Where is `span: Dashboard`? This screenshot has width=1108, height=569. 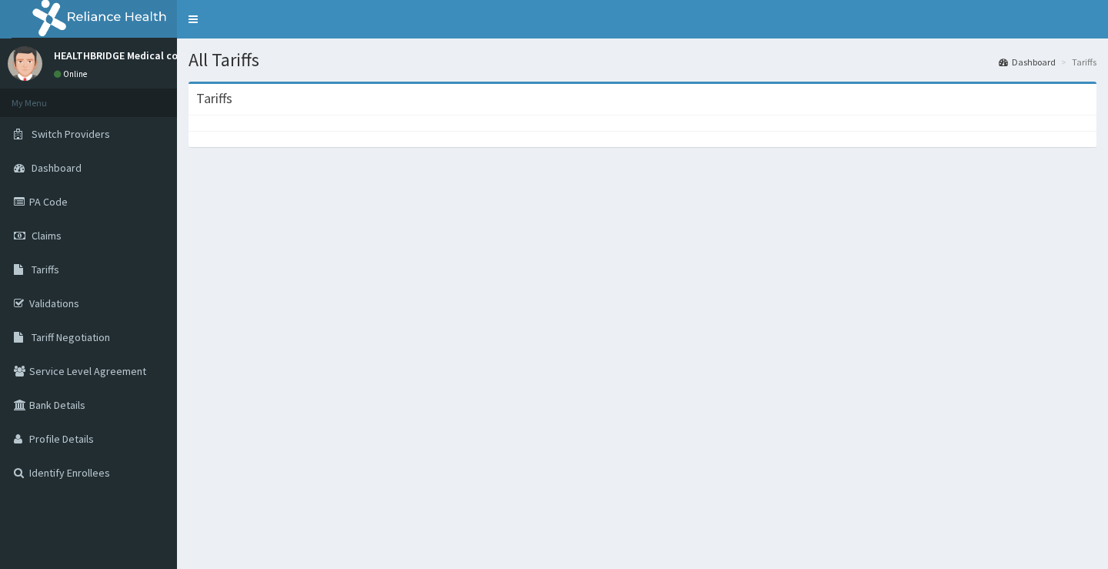 span: Dashboard is located at coordinates (56, 168).